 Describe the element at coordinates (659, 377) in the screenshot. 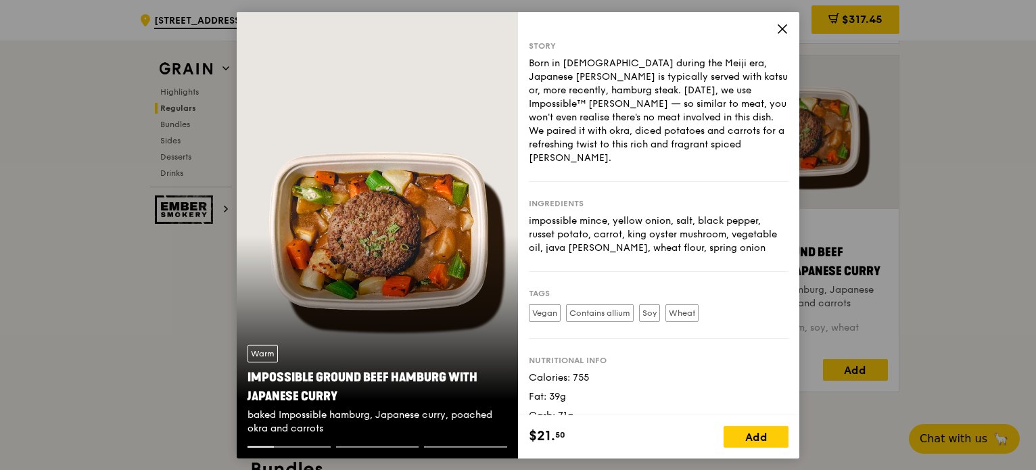

I see `div: Calories: 755` at that location.